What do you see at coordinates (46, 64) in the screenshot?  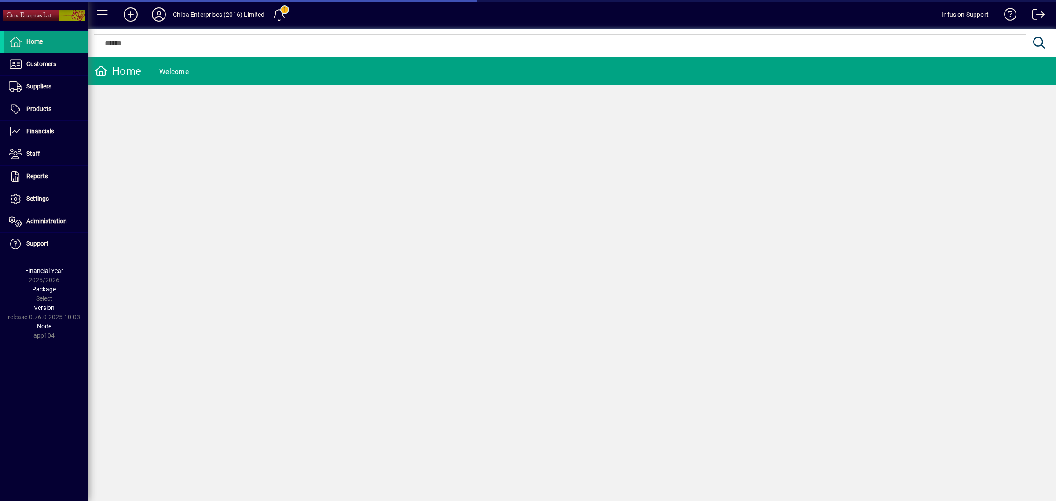 I see `a: Customers` at bounding box center [46, 64].